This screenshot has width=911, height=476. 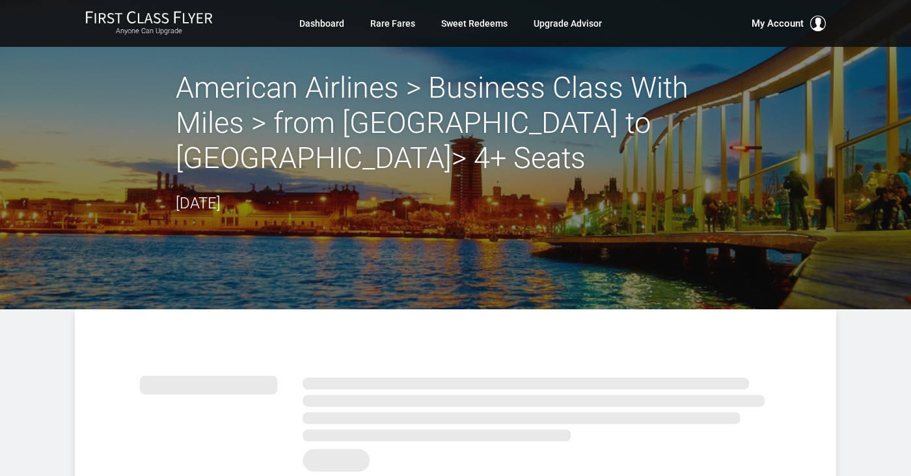 What do you see at coordinates (321, 23) in the screenshot?
I see `a: Dashboard` at bounding box center [321, 23].